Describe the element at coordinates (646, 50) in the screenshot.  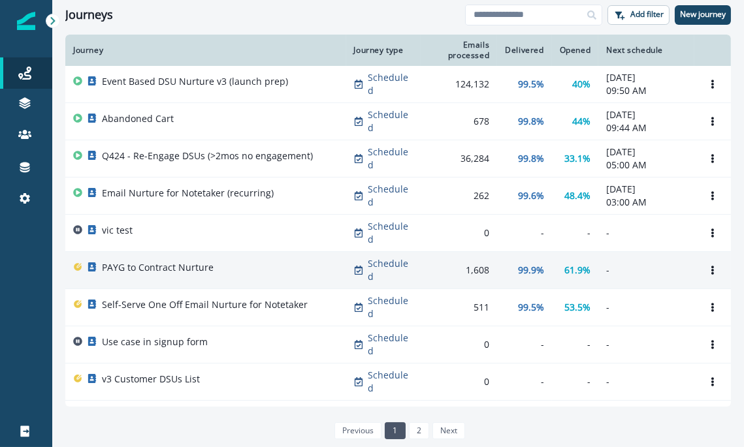
I see `div: Next schedule` at that location.